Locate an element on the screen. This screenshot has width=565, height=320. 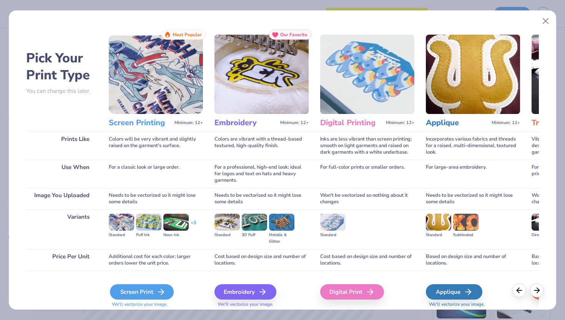
img: Embroidery is located at coordinates (262, 74).